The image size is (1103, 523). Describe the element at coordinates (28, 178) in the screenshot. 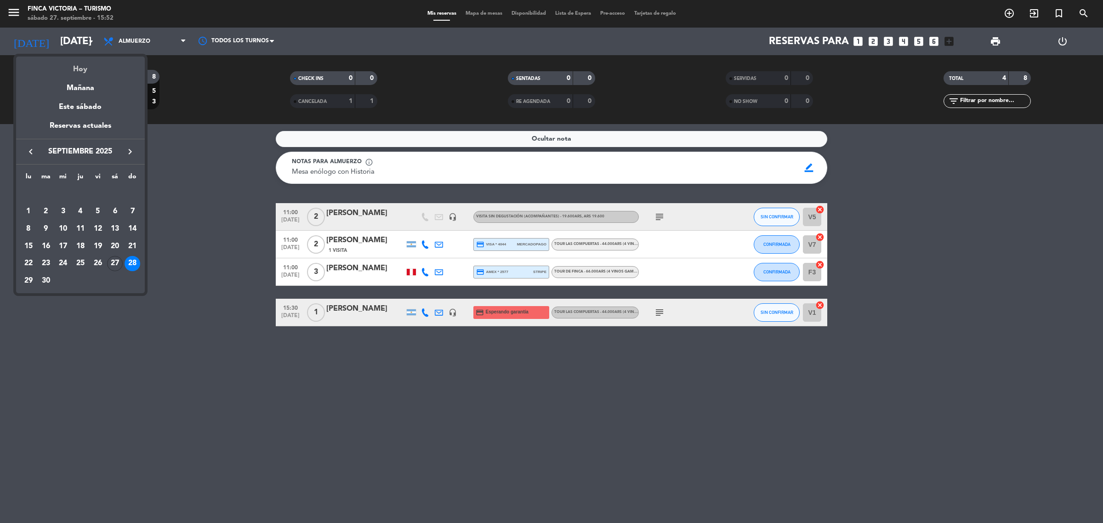

I see `th: lunes` at that location.